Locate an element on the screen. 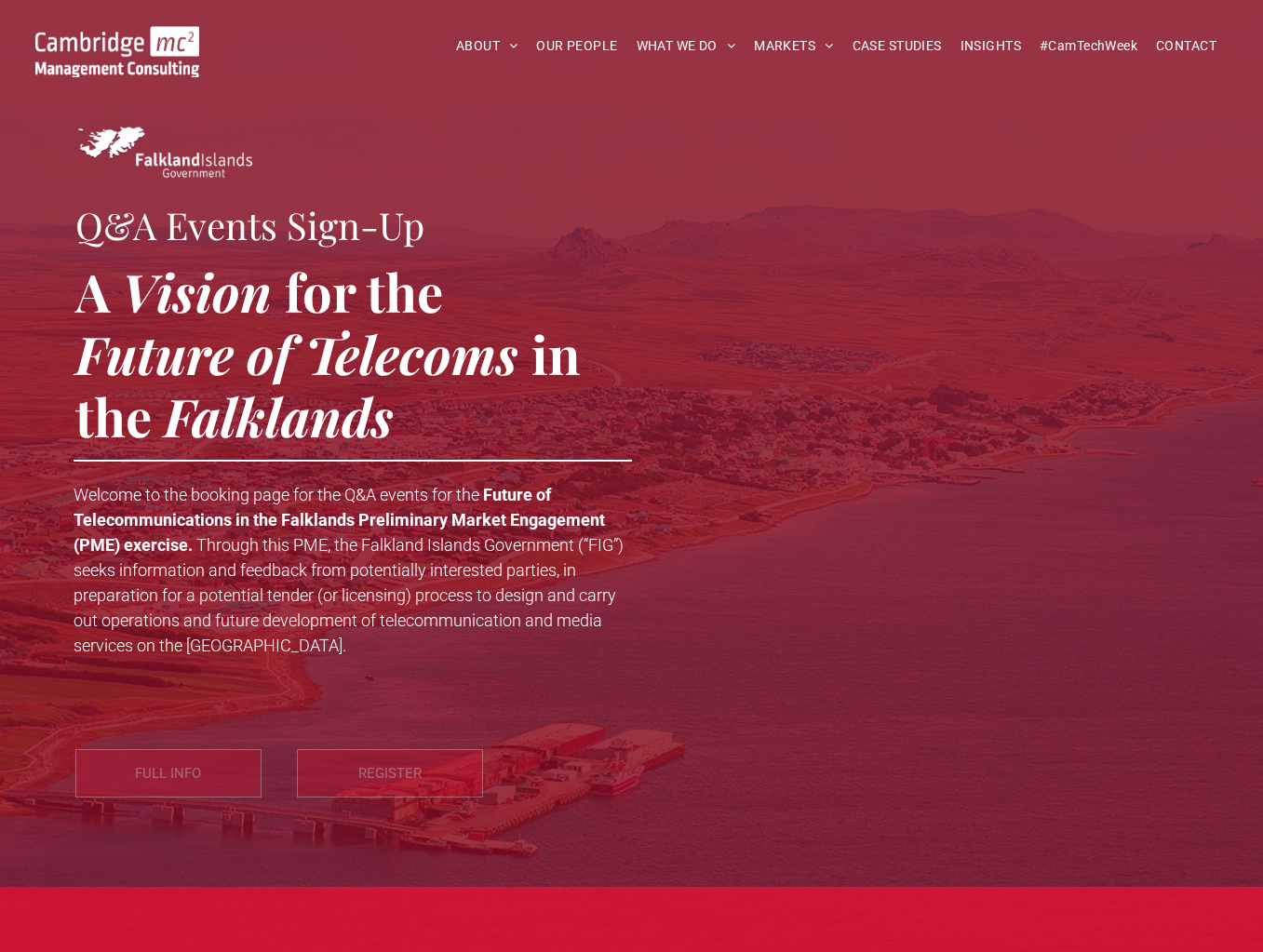 This screenshot has height=952, width=1263. a: #CamTechWeek is located at coordinates (1088, 46).